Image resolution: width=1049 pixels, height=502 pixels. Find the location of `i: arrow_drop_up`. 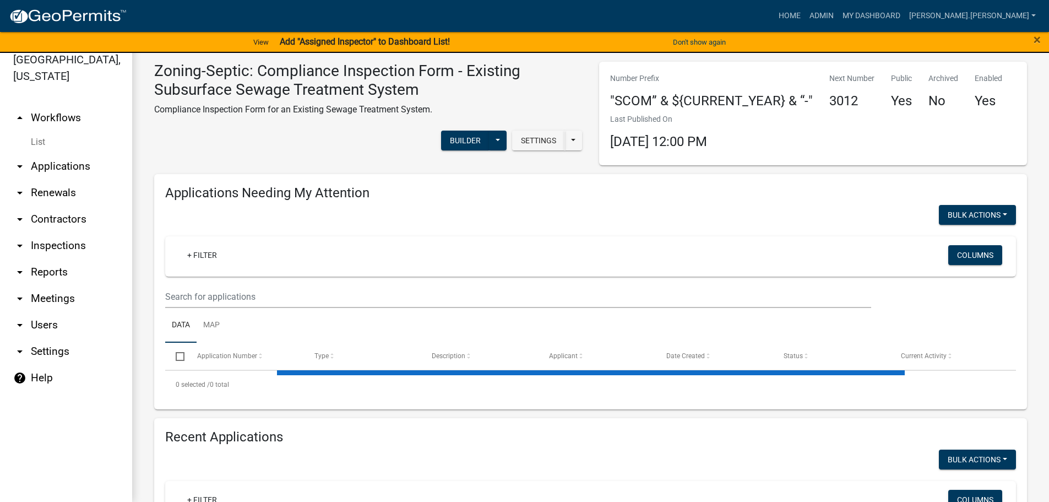

i: arrow_drop_up is located at coordinates (20, 118).